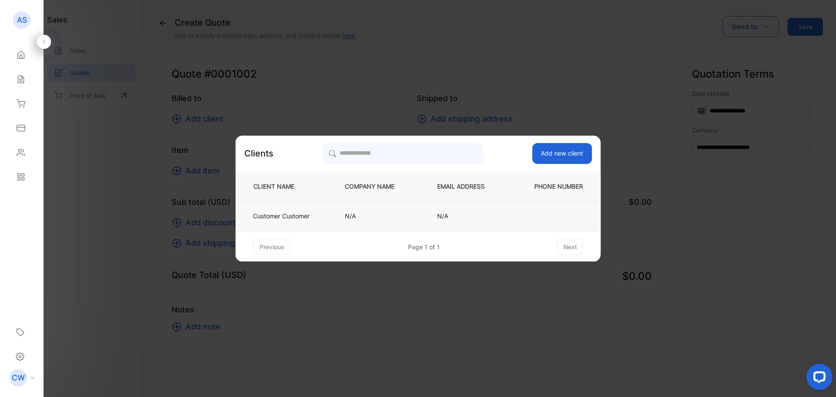  I want to click on p: AS, so click(22, 20).